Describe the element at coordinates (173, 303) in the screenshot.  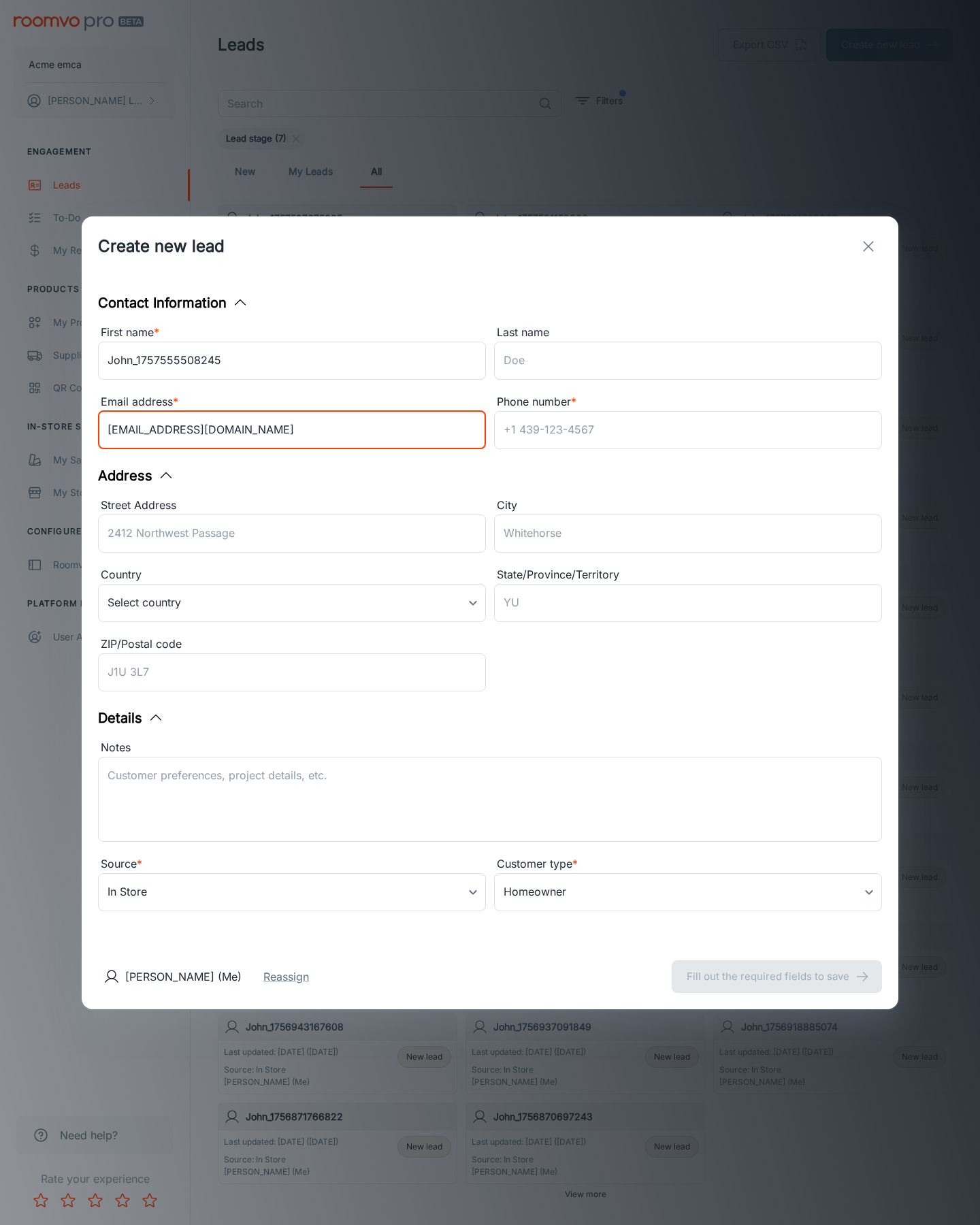
I see `button: Contact Information` at that location.